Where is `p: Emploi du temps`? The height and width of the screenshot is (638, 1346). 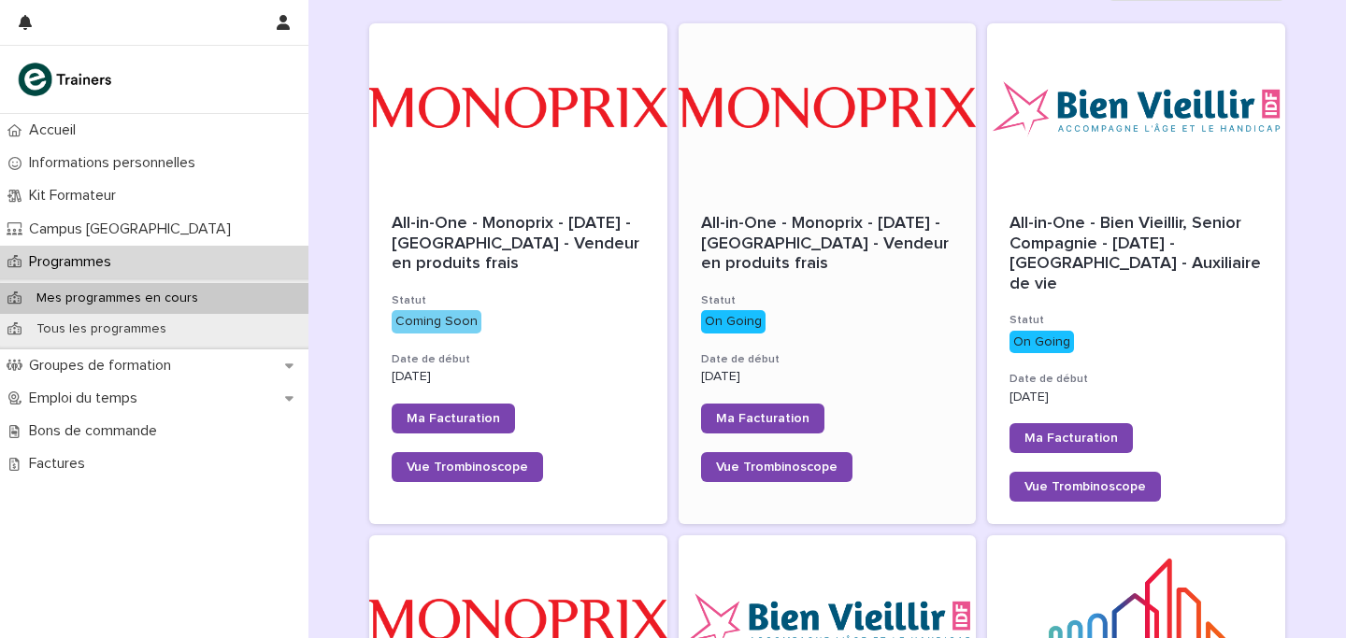
p: Emploi du temps is located at coordinates (87, 398).